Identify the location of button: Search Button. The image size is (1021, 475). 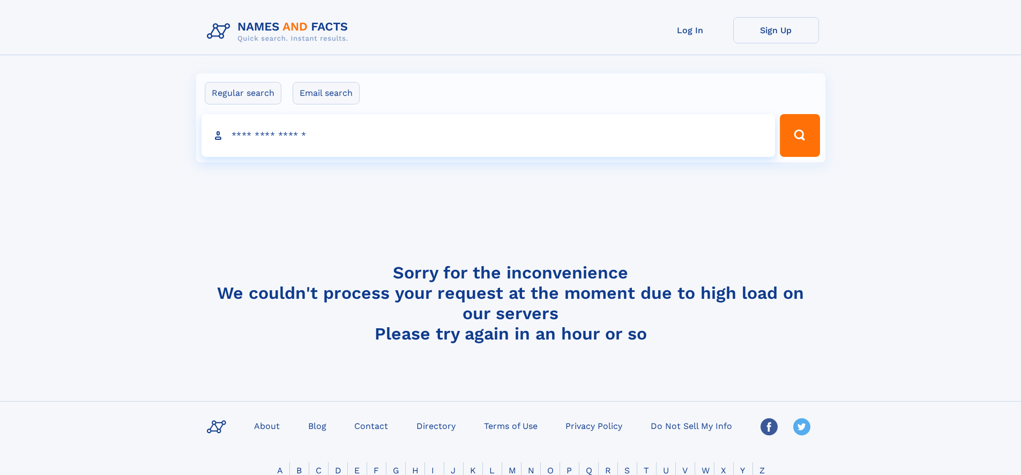
(800, 136).